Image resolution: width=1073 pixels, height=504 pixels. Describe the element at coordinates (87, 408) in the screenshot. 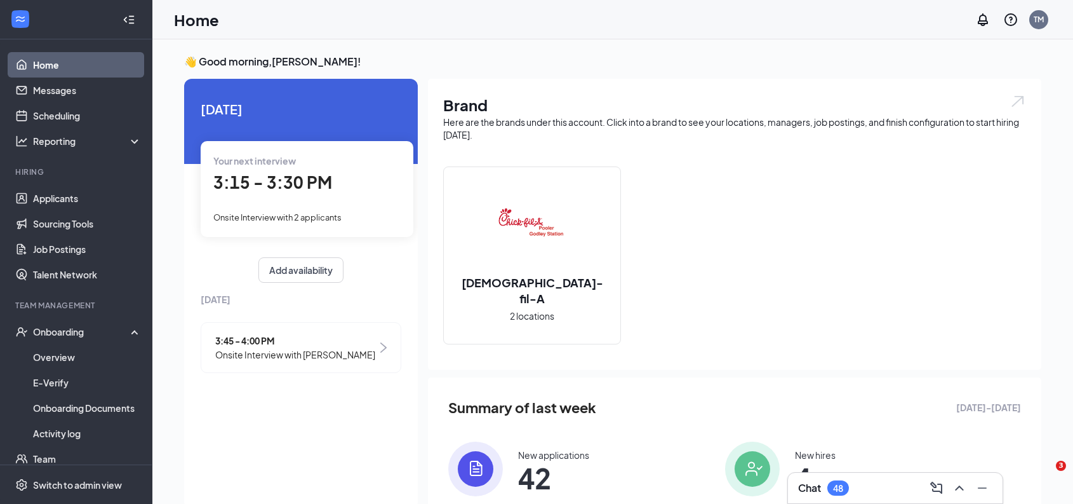

I see `a: Onboarding Documents` at that location.